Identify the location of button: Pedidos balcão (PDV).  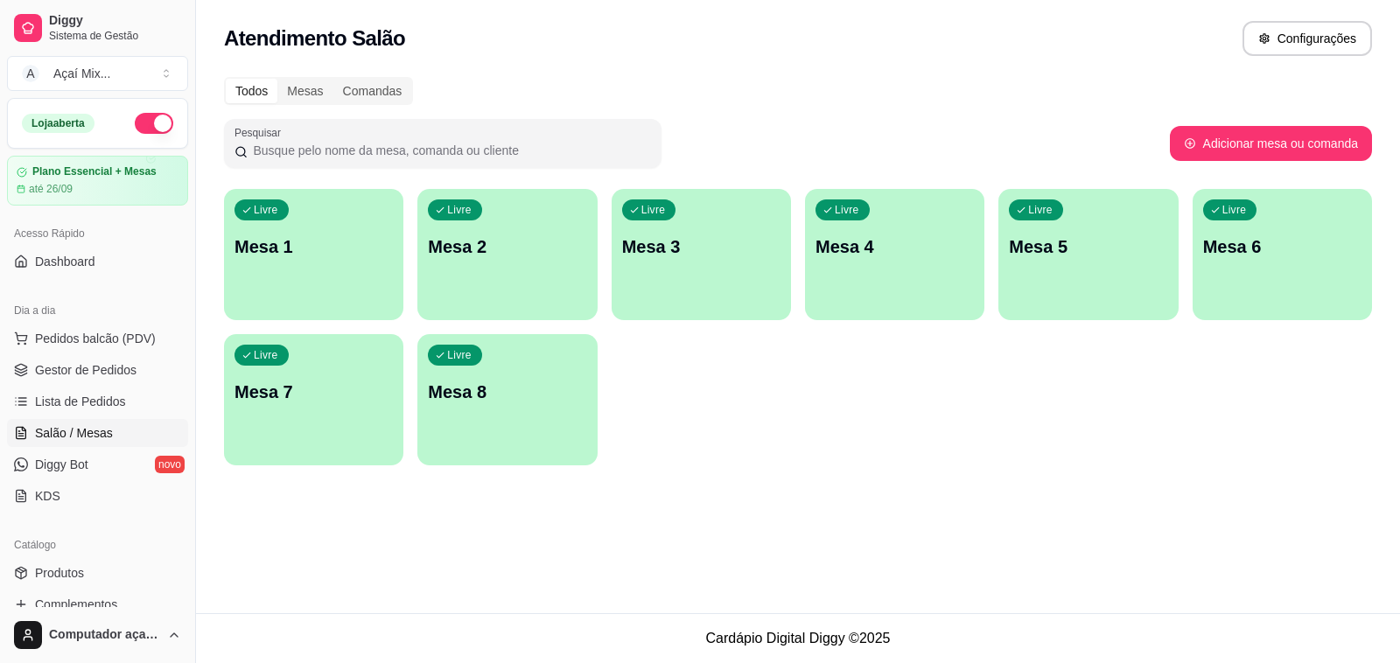
(97, 339).